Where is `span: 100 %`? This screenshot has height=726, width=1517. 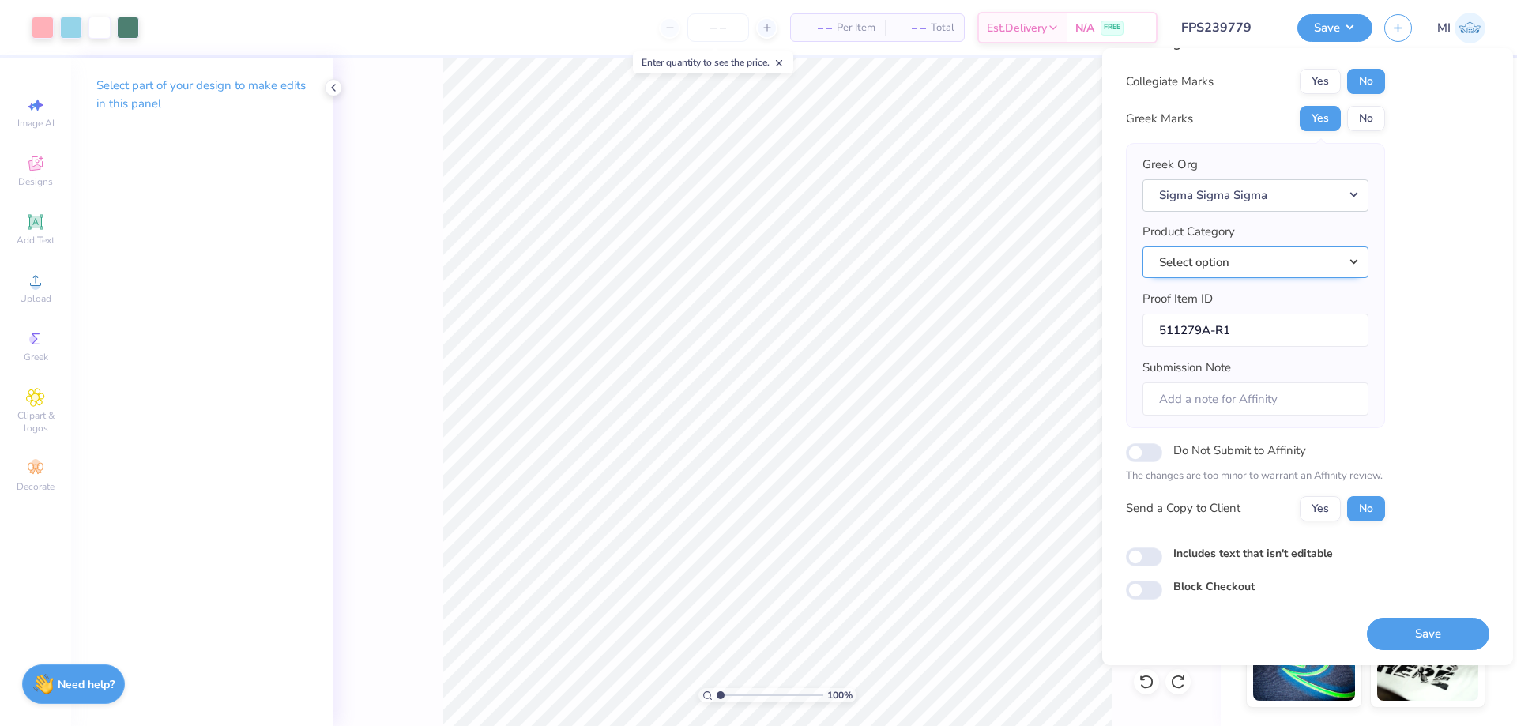 span: 100 % is located at coordinates (840, 695).